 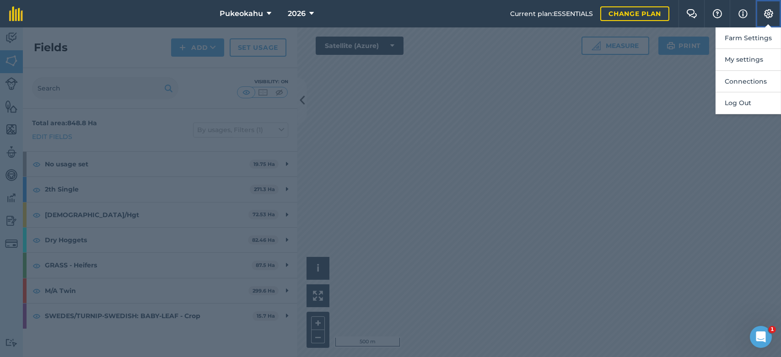 I want to click on button: Farm Settings, so click(x=748, y=38).